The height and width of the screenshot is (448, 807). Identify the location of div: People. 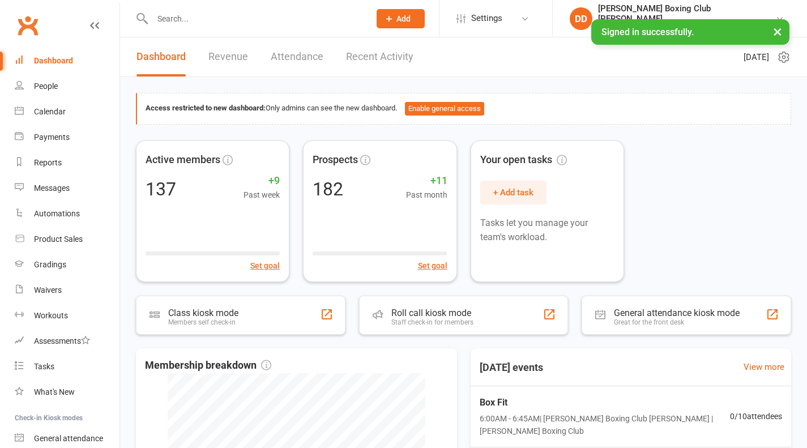
(46, 86).